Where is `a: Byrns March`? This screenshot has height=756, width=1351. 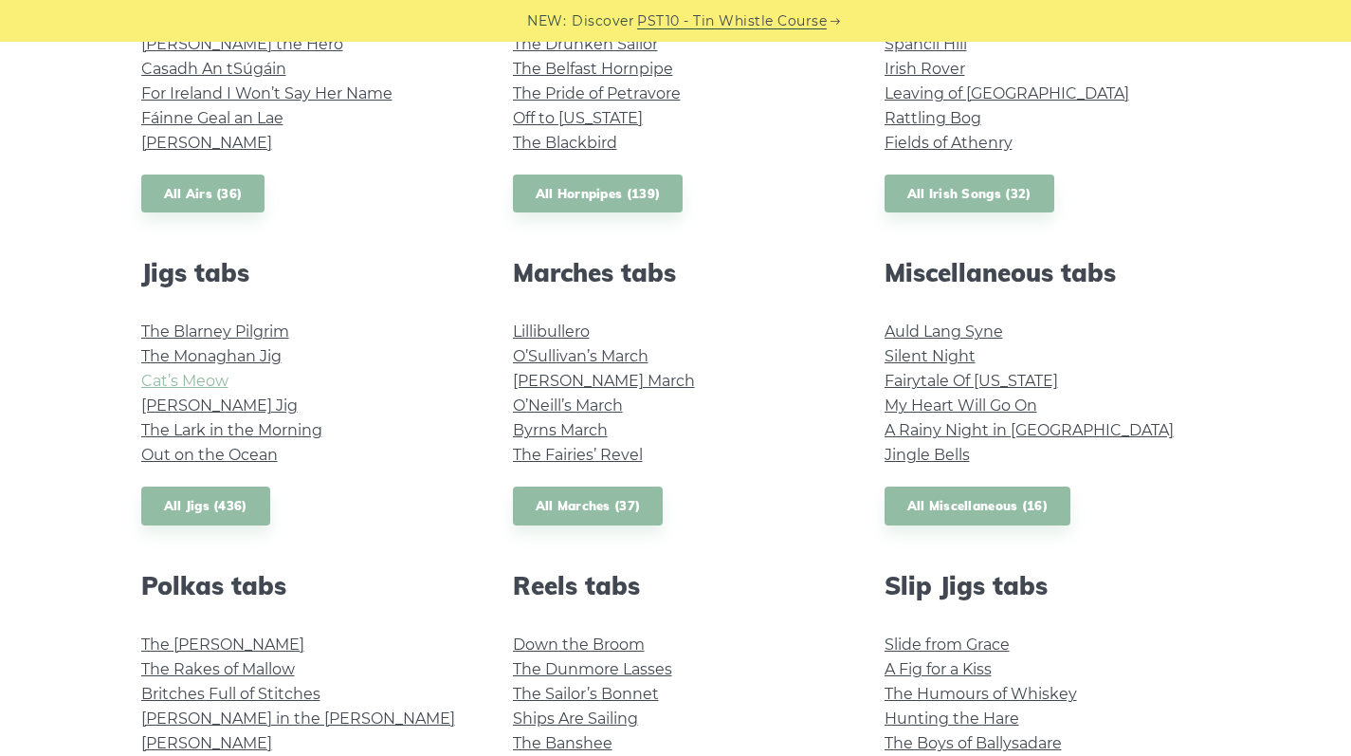
a: Byrns March is located at coordinates (560, 429).